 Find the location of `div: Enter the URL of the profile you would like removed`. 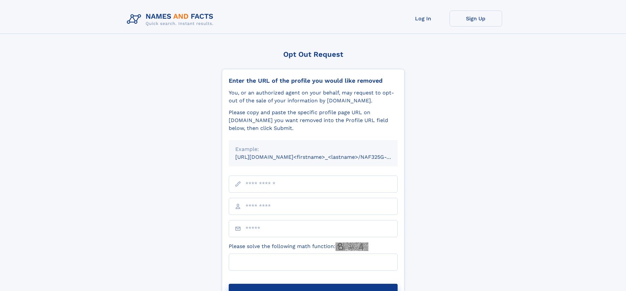

div: Enter the URL of the profile you would like removed is located at coordinates (313, 81).